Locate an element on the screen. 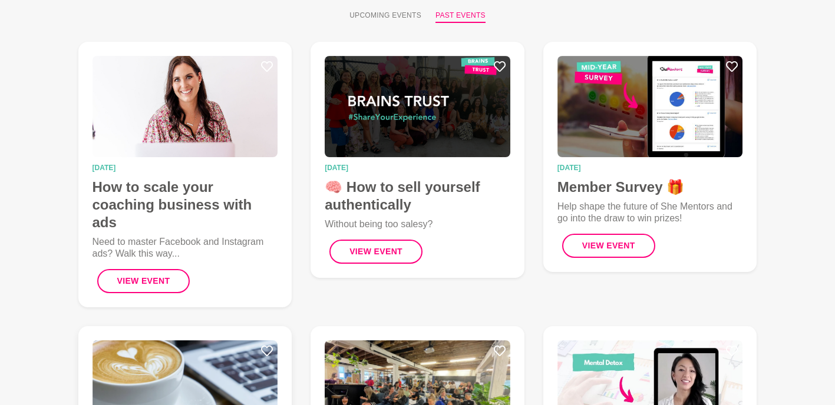 The image size is (835, 405). p: Without being too salesy? is located at coordinates (417, 224).